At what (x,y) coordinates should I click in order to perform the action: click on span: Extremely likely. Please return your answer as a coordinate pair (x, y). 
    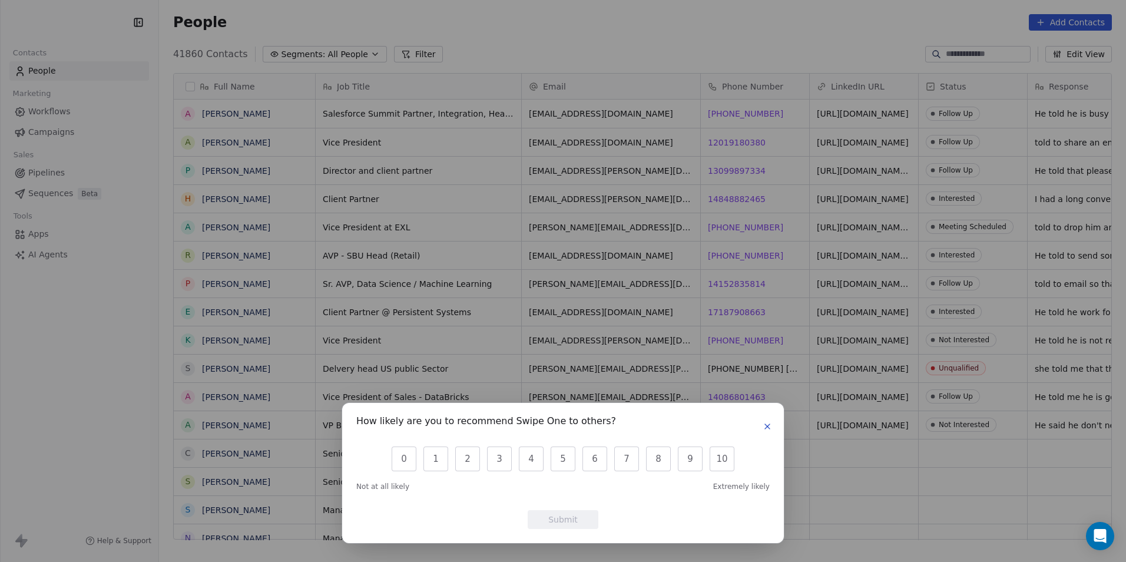
    Looking at the image, I should click on (741, 486).